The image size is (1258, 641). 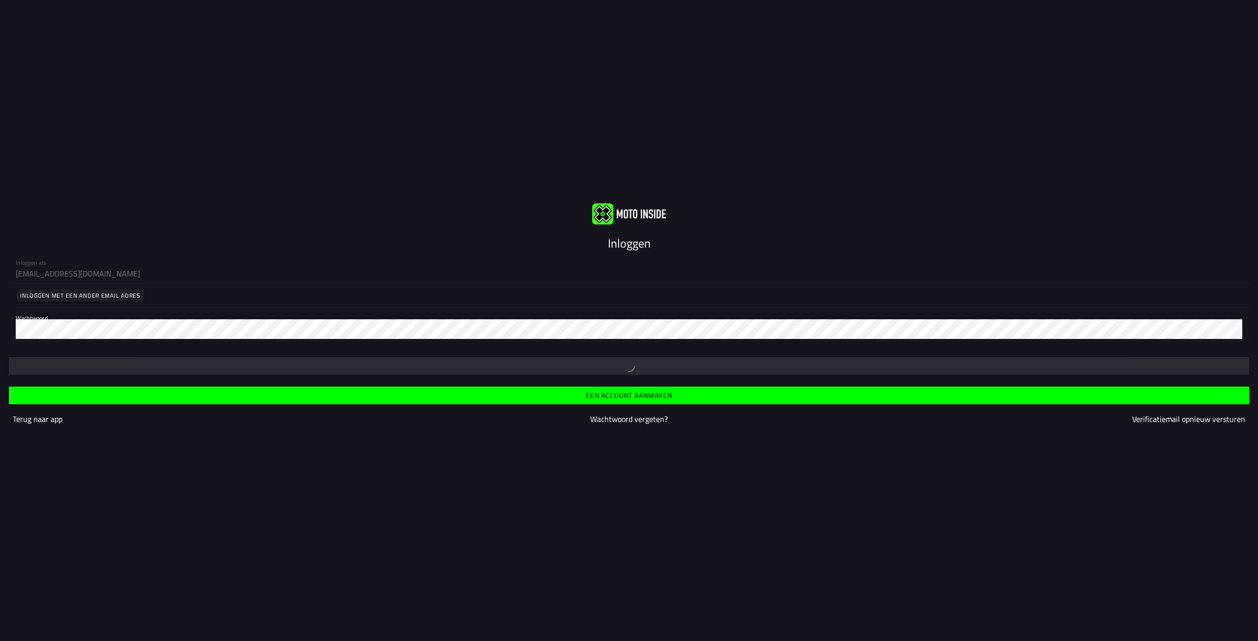 What do you see at coordinates (1189, 419) in the screenshot?
I see `ion-text: Verificatiemail opnieuw versturen` at bounding box center [1189, 419].